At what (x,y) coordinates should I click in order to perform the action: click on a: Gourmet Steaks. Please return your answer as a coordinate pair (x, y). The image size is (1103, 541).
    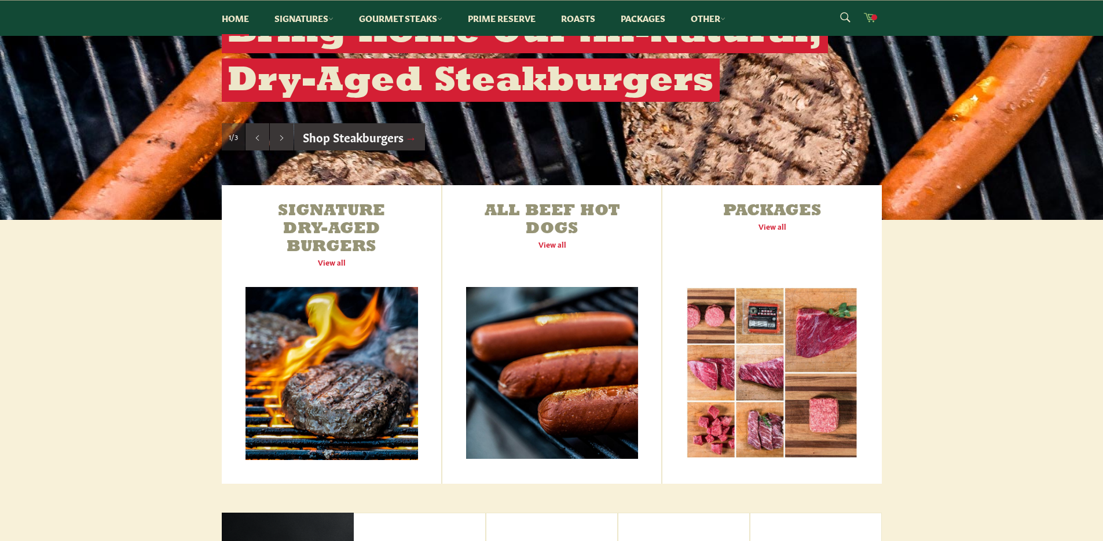
    Looking at the image, I should click on (401, 18).